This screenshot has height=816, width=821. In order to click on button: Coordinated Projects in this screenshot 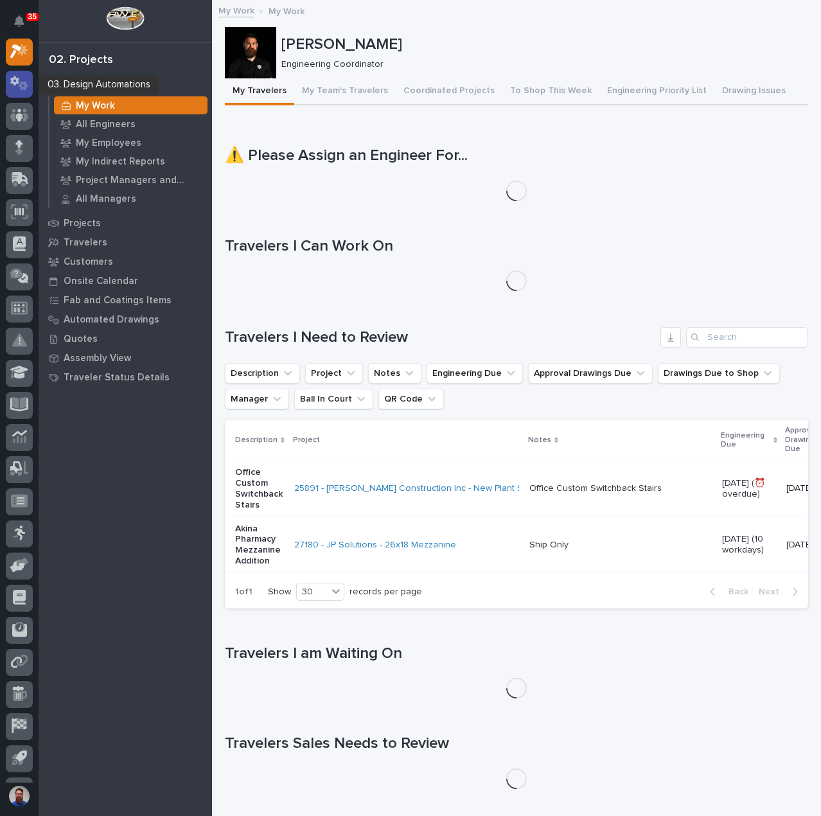, I will do `click(449, 92)`.